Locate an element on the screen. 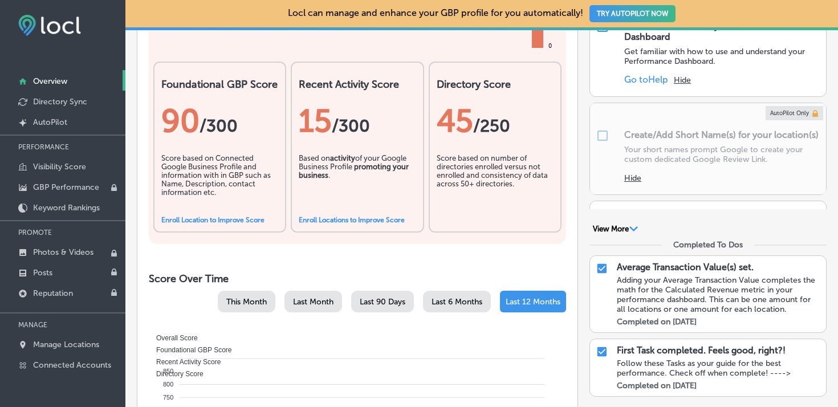 The height and width of the screenshot is (407, 838). img: fda3e92497d09a02dc62c9cd864e3231.png is located at coordinates (50, 25).